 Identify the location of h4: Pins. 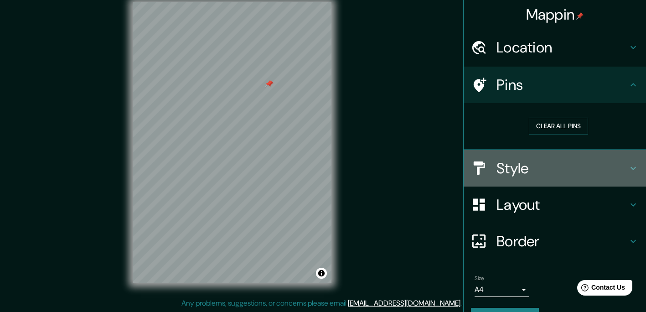
(562, 85).